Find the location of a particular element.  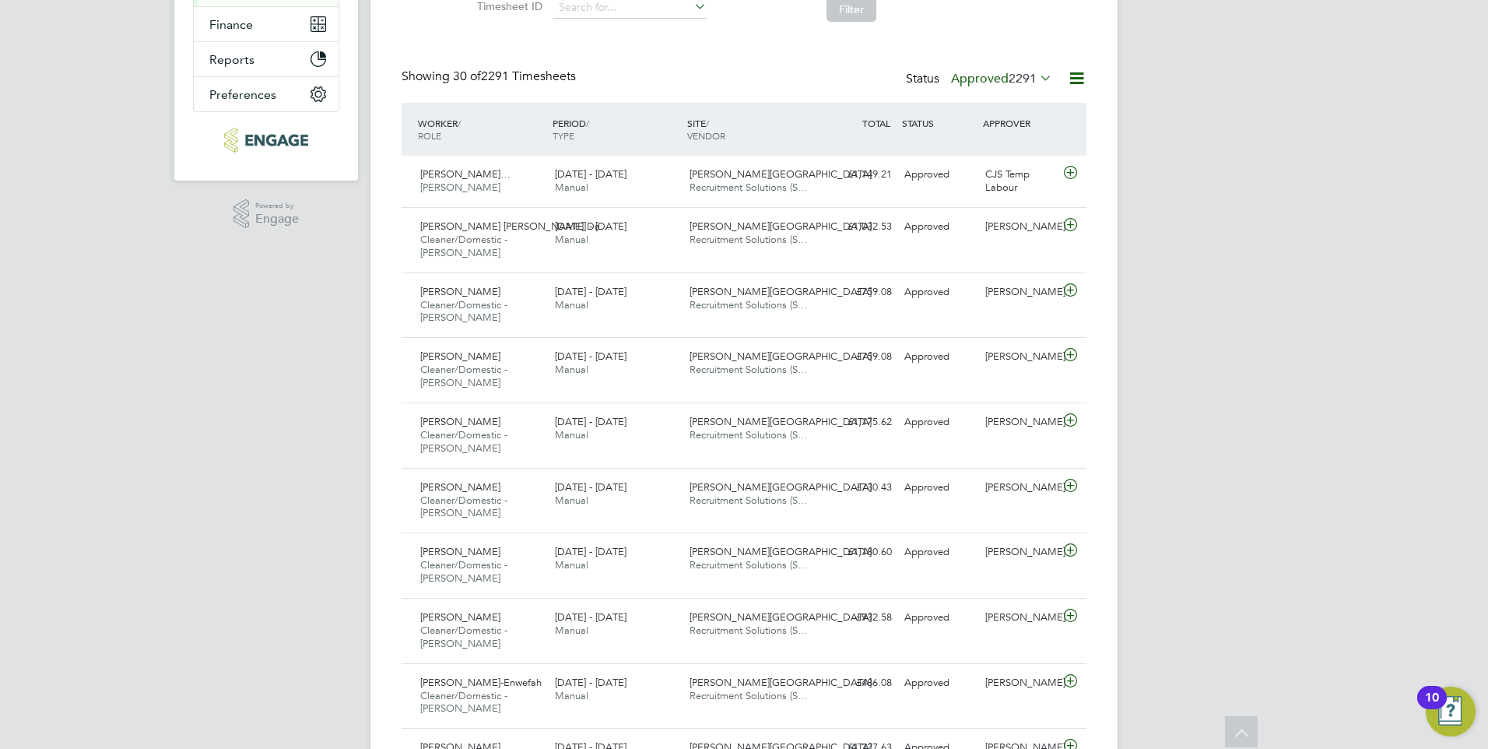

span: ROLE is located at coordinates (430, 135).